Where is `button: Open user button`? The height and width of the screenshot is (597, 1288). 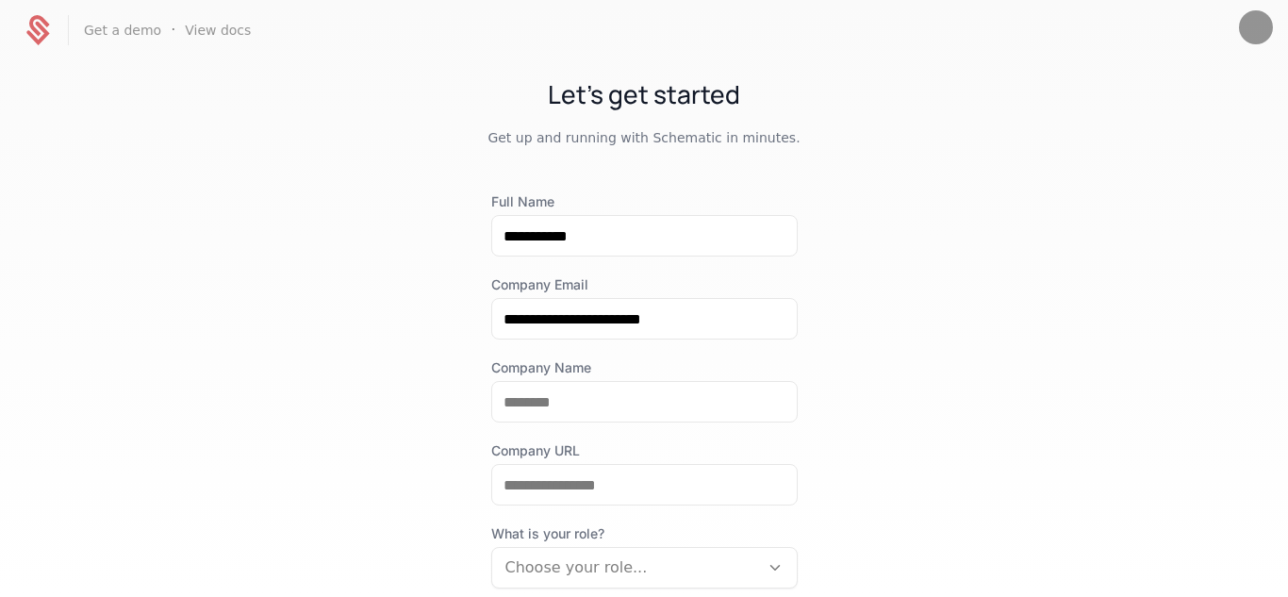
button: Open user button is located at coordinates (1256, 27).